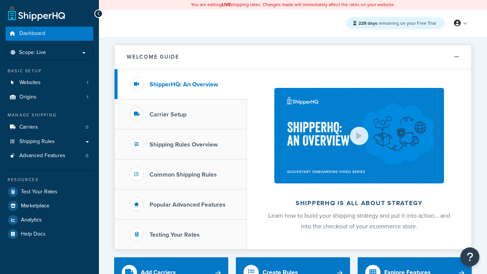  I want to click on a: Analytics, so click(49, 220).